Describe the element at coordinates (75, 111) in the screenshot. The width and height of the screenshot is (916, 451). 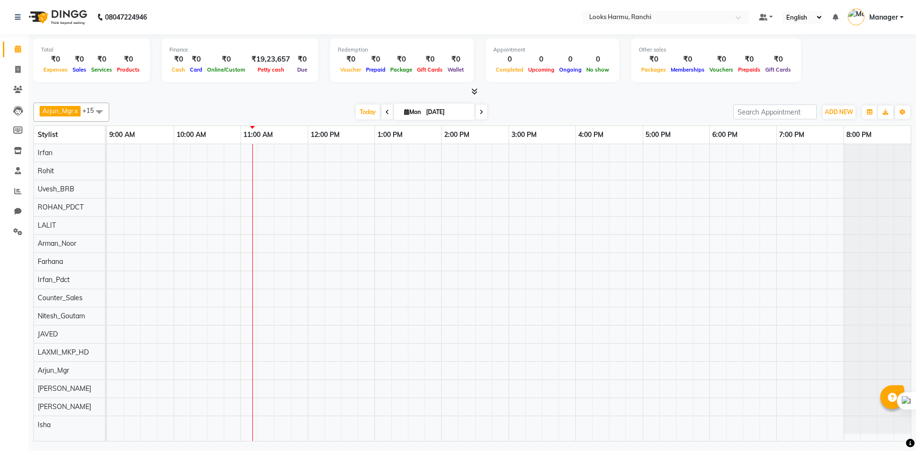
I see `a: x` at that location.